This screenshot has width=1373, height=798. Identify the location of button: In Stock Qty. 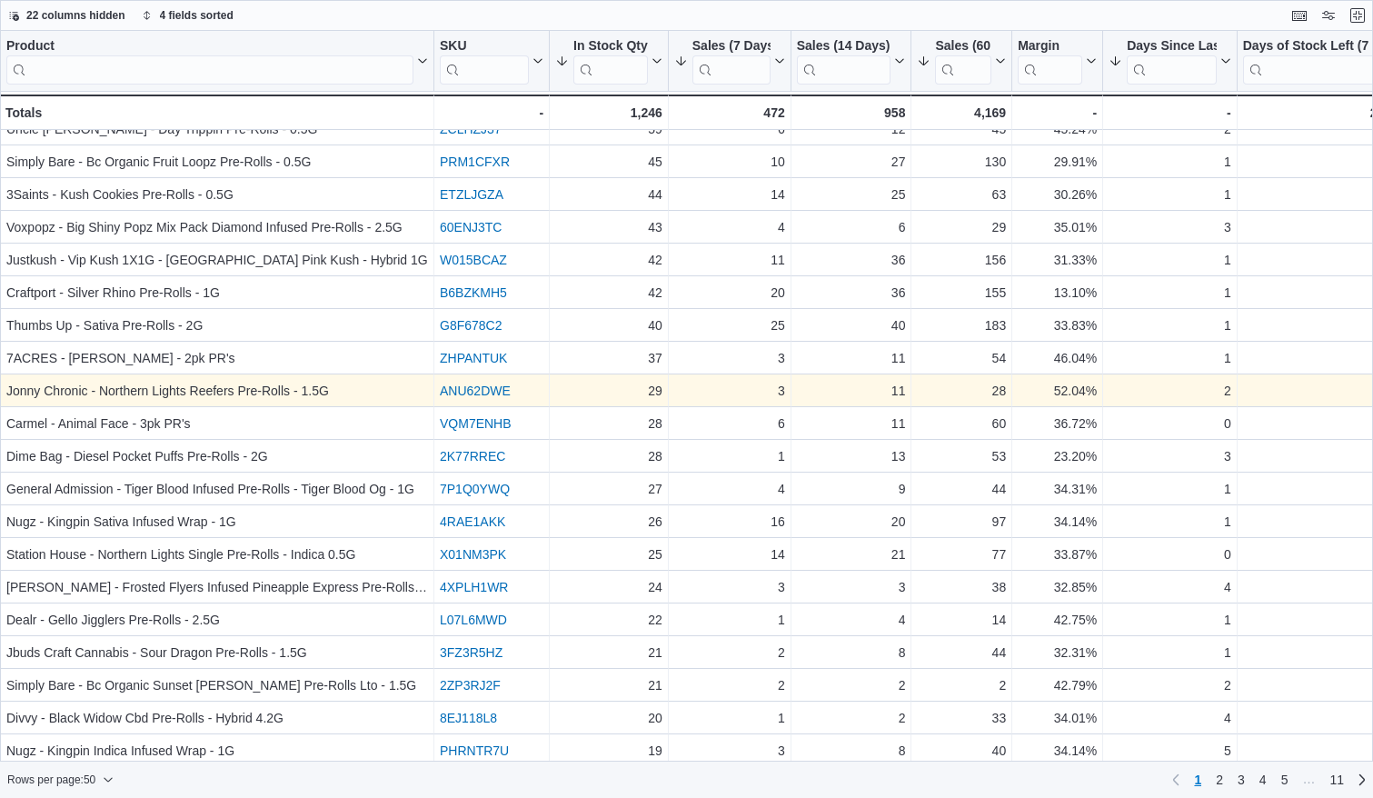
(609, 61).